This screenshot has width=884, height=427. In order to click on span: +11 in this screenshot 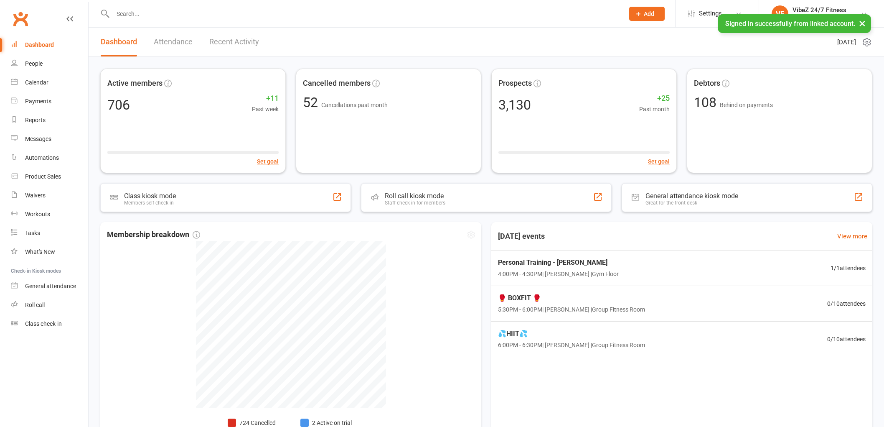, I will do `click(265, 98)`.